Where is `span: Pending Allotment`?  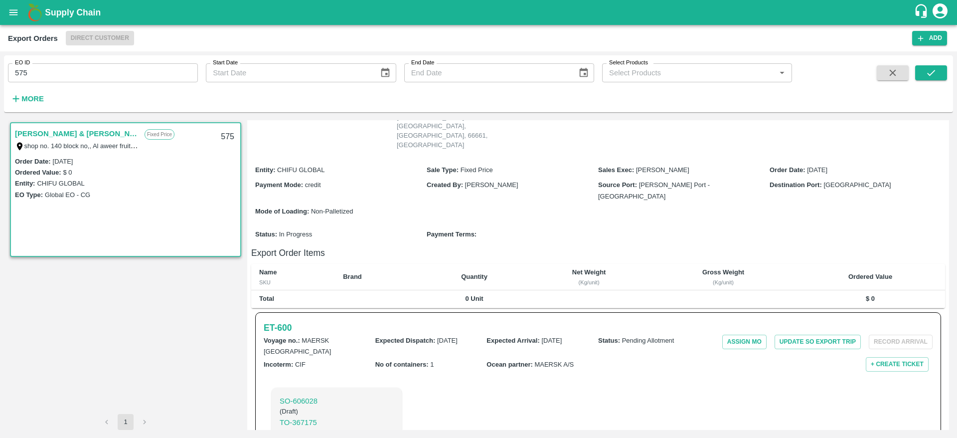
span: Pending Allotment is located at coordinates (648, 340).